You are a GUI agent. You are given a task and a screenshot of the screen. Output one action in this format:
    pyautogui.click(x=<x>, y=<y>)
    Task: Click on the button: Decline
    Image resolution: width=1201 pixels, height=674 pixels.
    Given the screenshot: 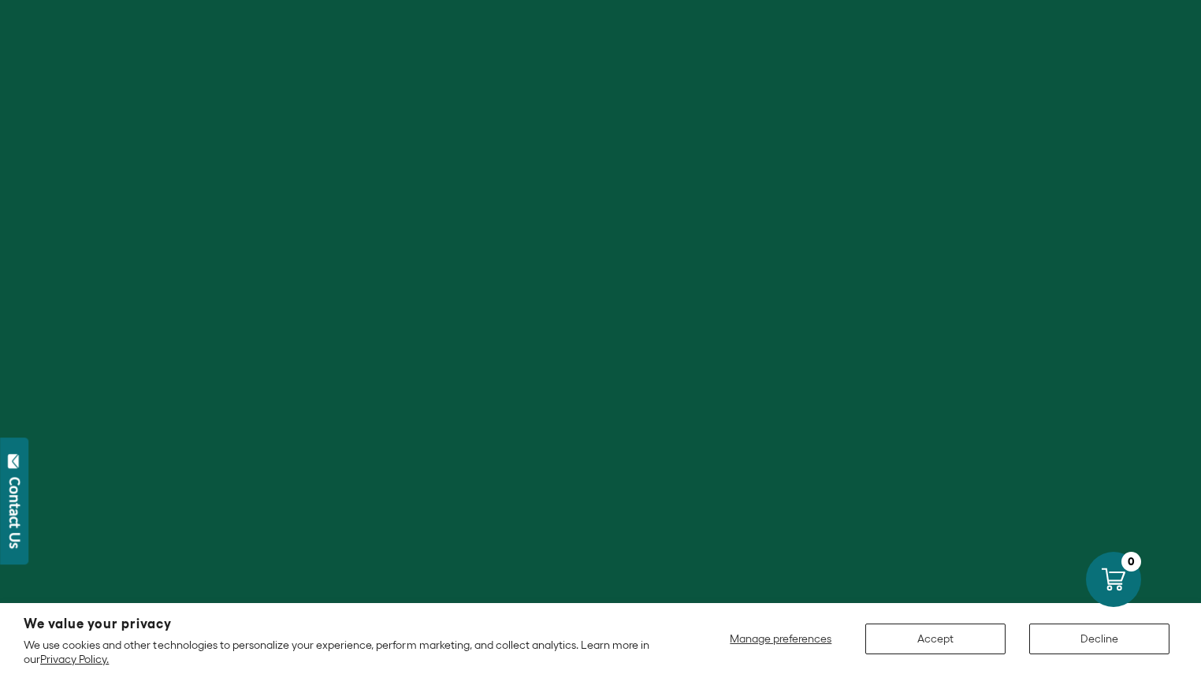 What is the action you would take?
    pyautogui.click(x=1099, y=638)
    